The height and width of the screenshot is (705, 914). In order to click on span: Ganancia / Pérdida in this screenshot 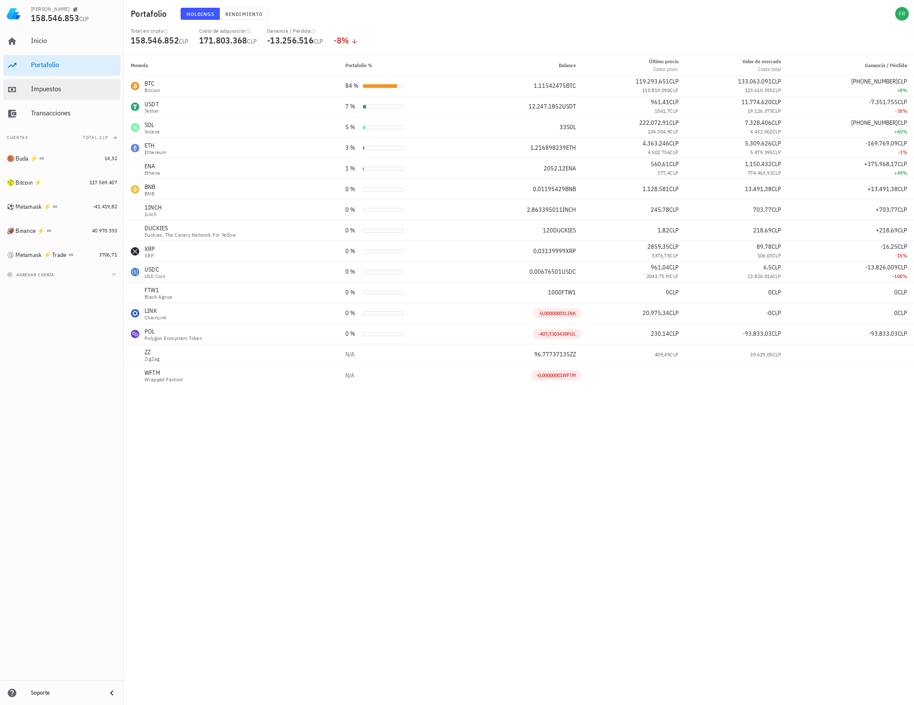, I will do `click(886, 65)`.